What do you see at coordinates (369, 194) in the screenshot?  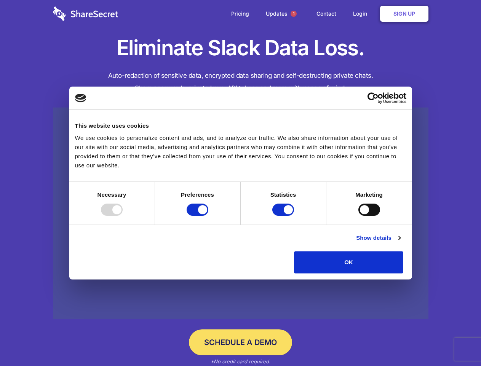 I see `strong: Marketing` at bounding box center [369, 194].